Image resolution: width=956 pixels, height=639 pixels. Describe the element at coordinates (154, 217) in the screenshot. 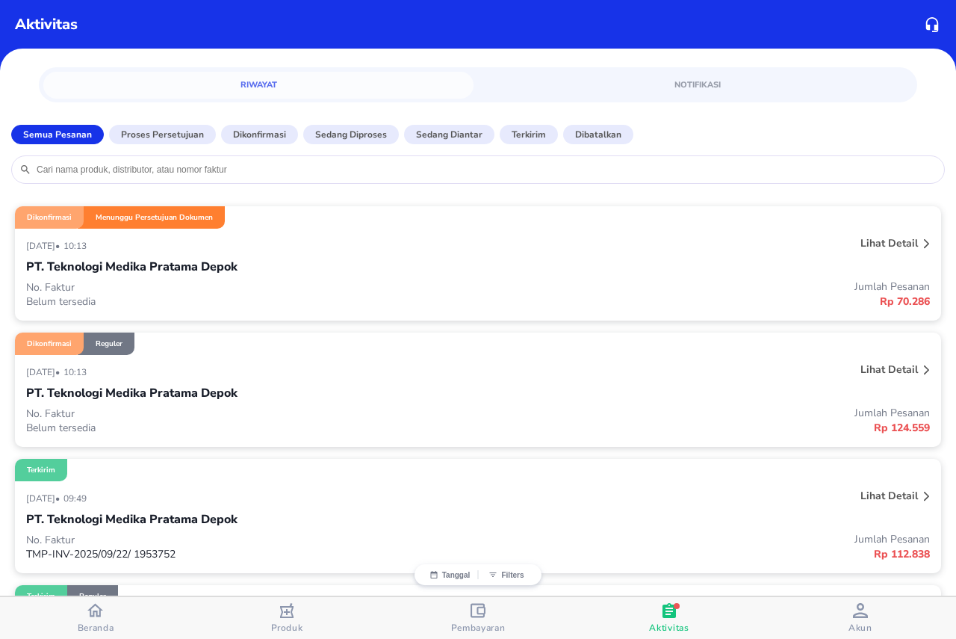

I see `p: Menunggu Persetujuan Dokumen` at that location.